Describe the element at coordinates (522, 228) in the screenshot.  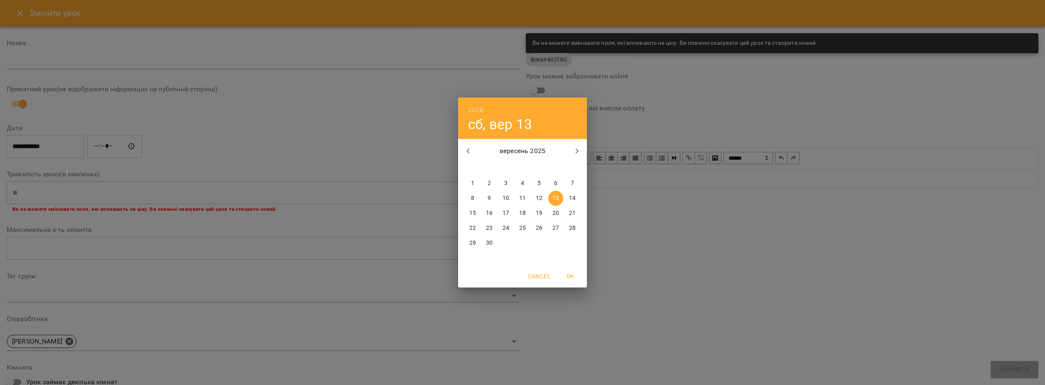
I see `p: 25` at that location.